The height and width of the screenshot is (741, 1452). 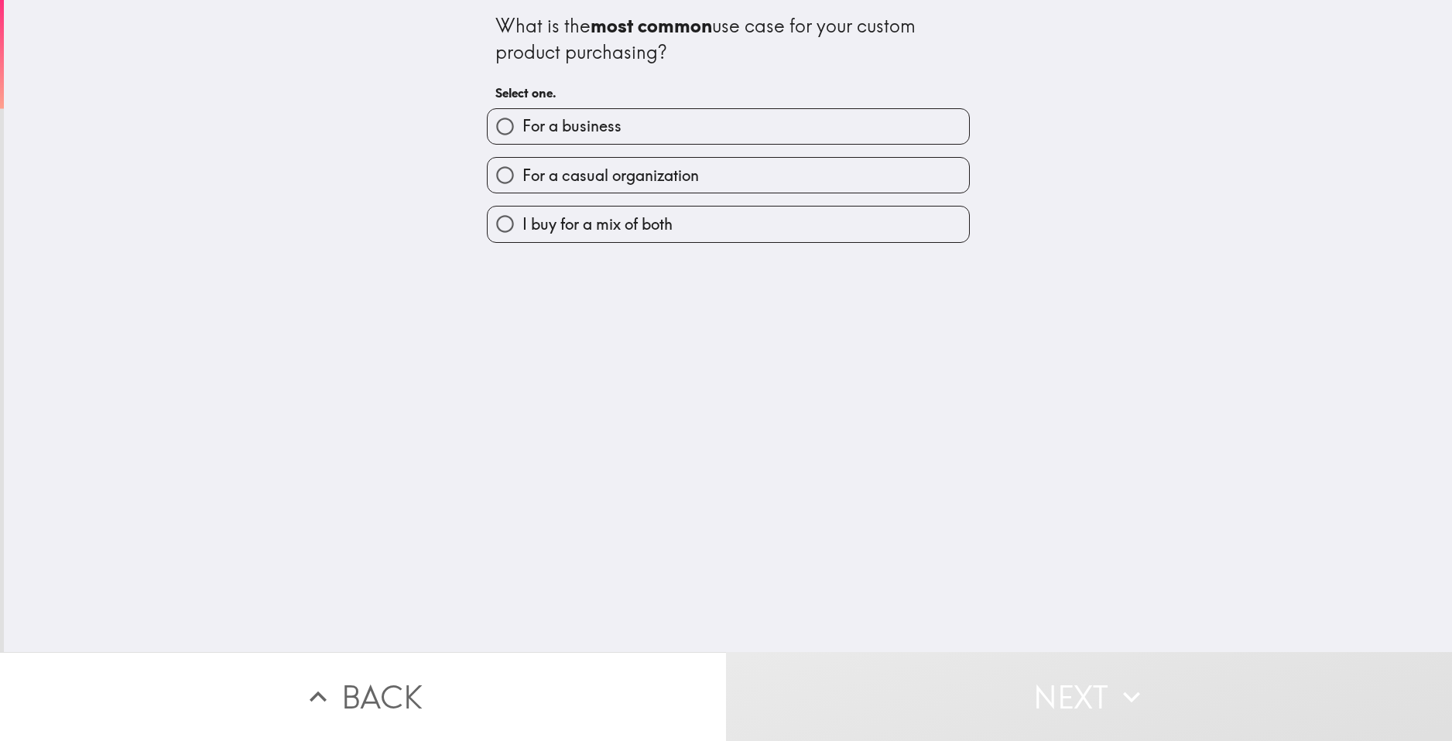 I want to click on button: Next, so click(x=1089, y=696).